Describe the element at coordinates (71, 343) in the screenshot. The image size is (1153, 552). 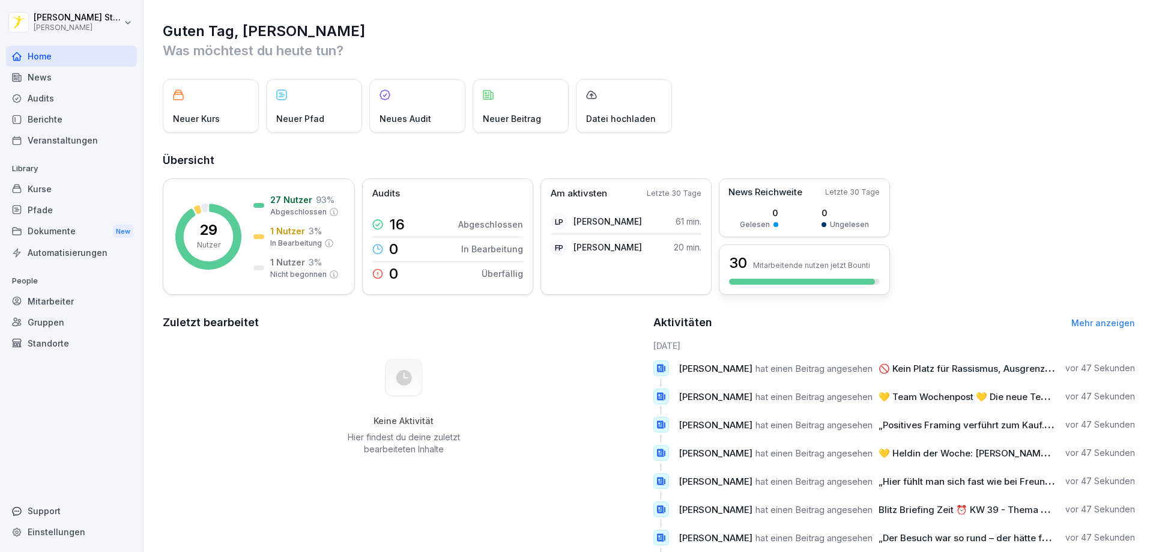
I see `div: Standorte` at that location.